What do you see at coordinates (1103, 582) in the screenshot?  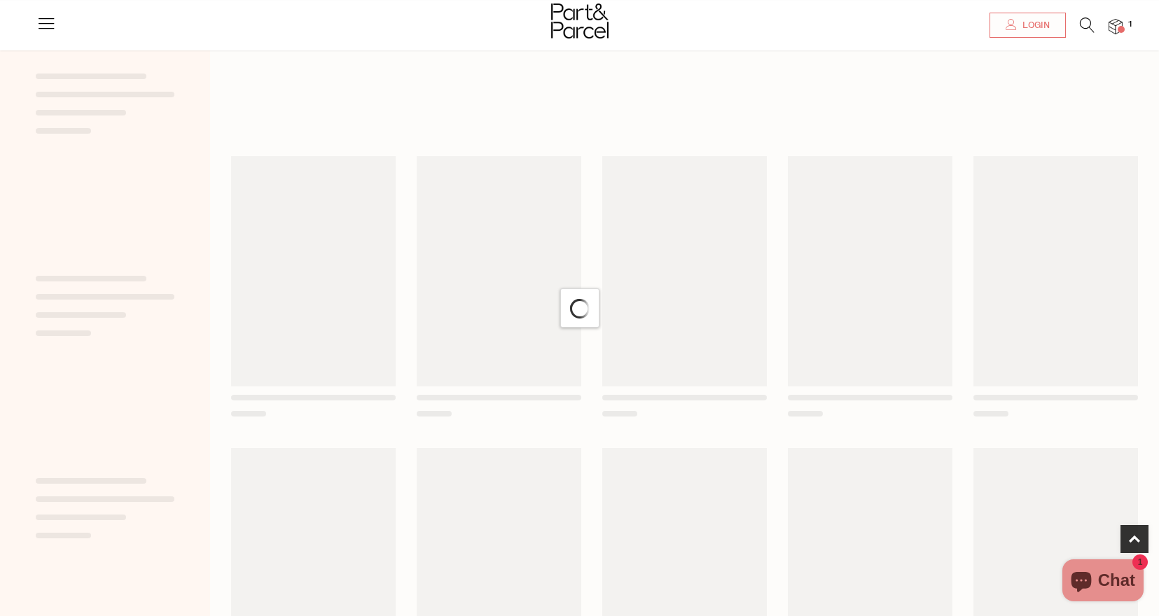 I see `inbox-online-store-chat: Shopify online store chat` at bounding box center [1103, 582].